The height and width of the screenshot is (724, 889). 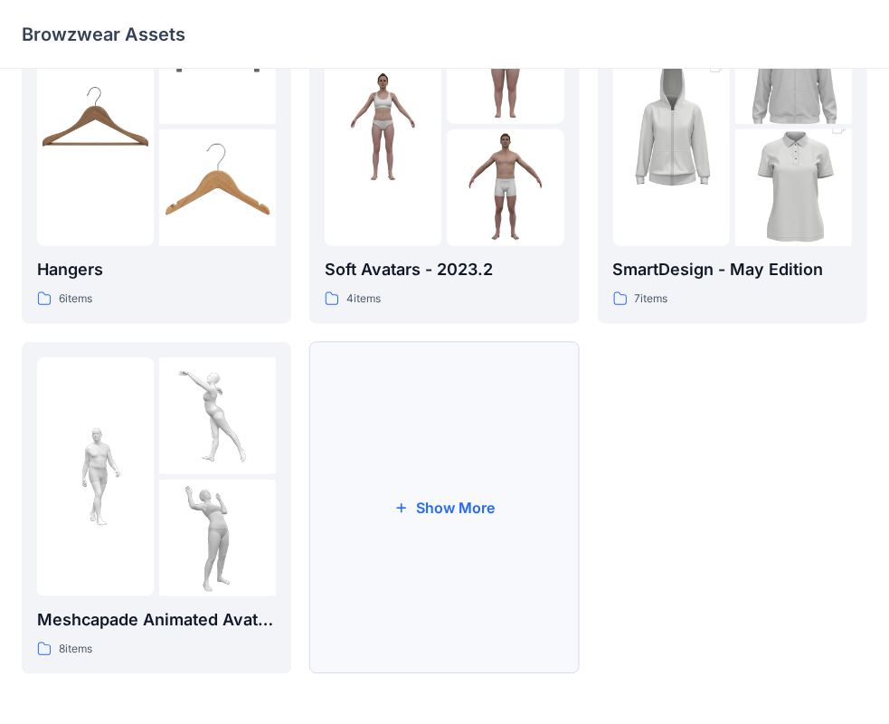 I want to click on p: 4 items, so click(x=364, y=298).